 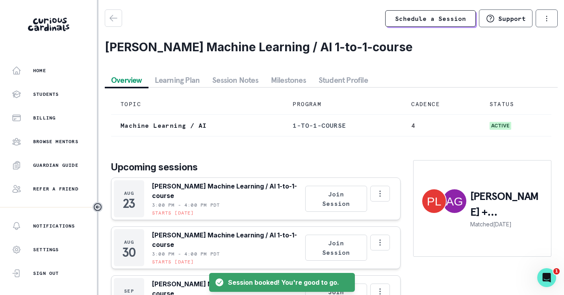 I want to click on button: Search for help, so click(x=79, y=151).